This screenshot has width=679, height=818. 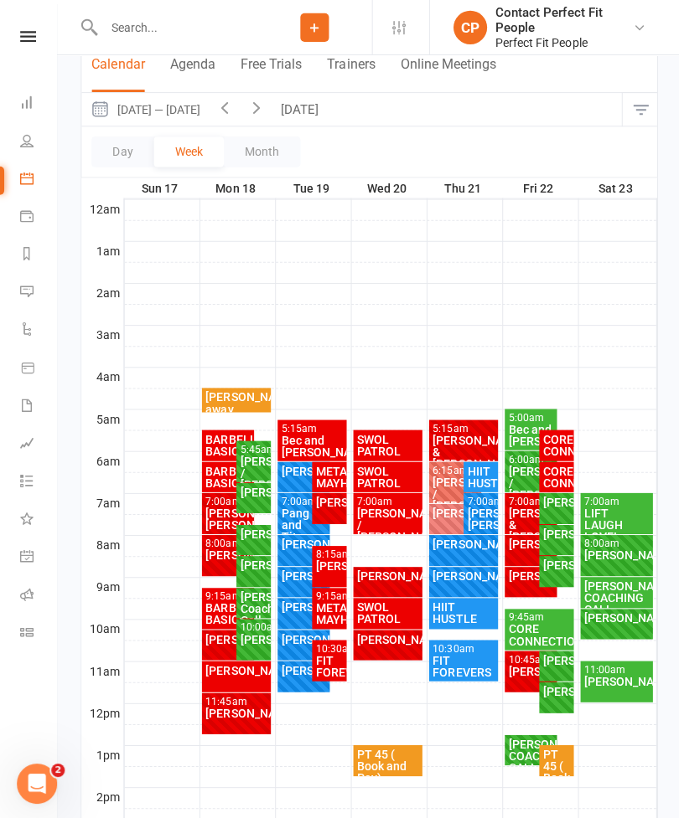 I want to click on div: 9:15am, so click(x=328, y=595).